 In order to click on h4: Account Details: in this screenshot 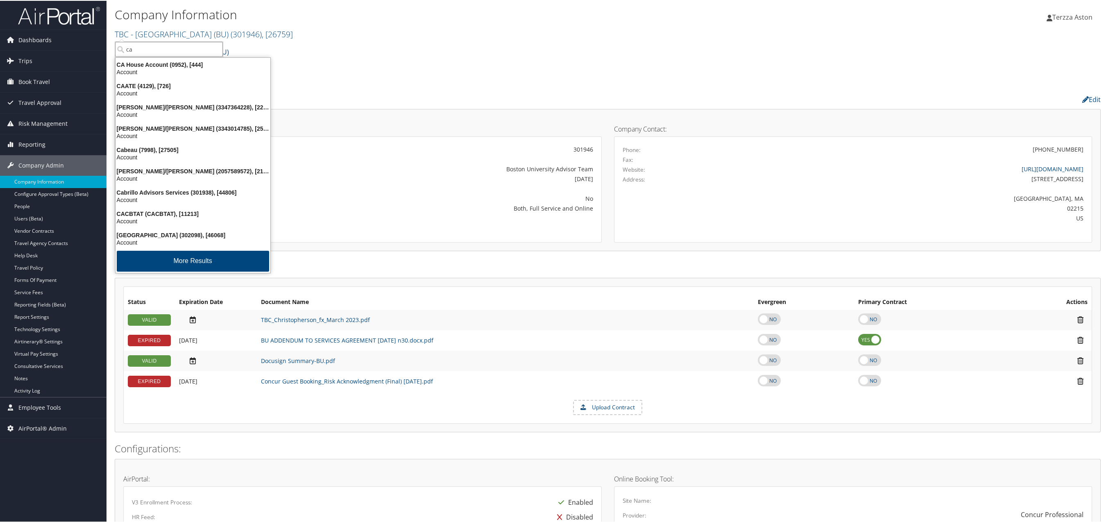, I will do `click(363, 128)`.